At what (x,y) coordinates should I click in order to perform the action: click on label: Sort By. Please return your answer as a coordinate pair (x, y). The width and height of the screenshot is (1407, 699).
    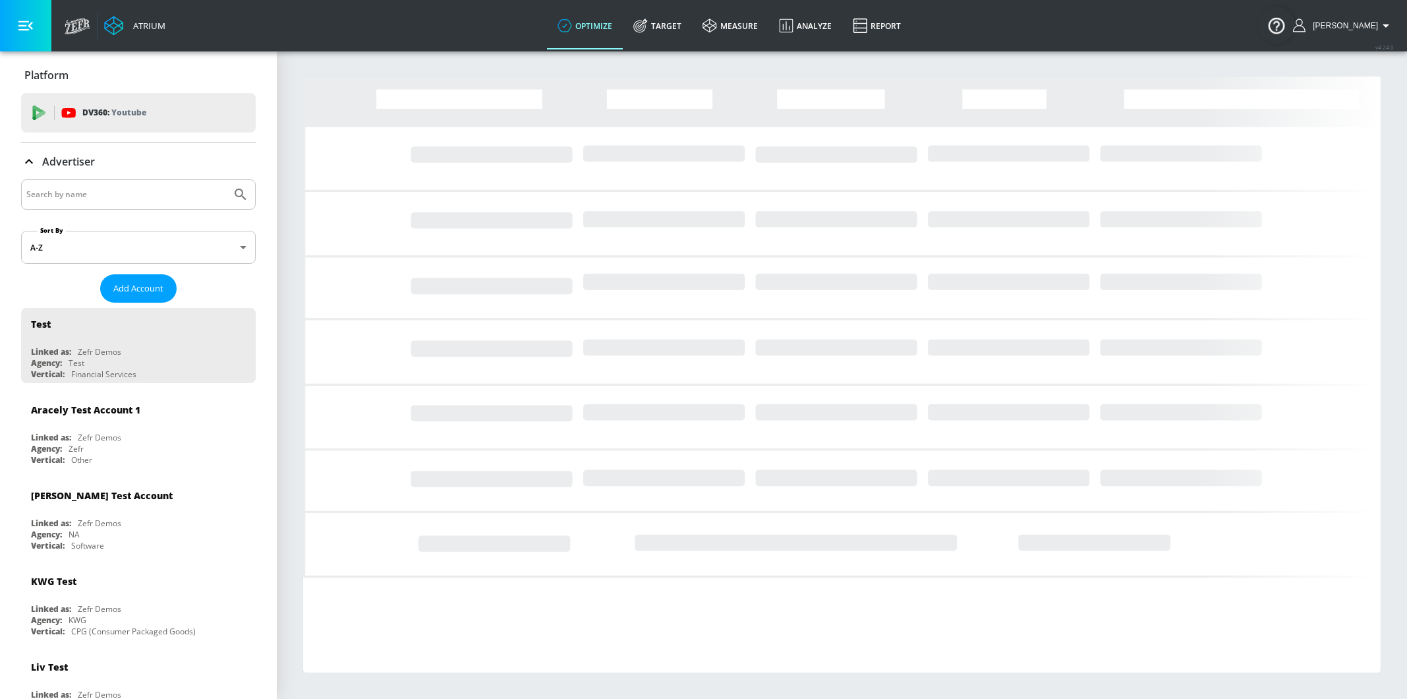
    Looking at the image, I should click on (51, 230).